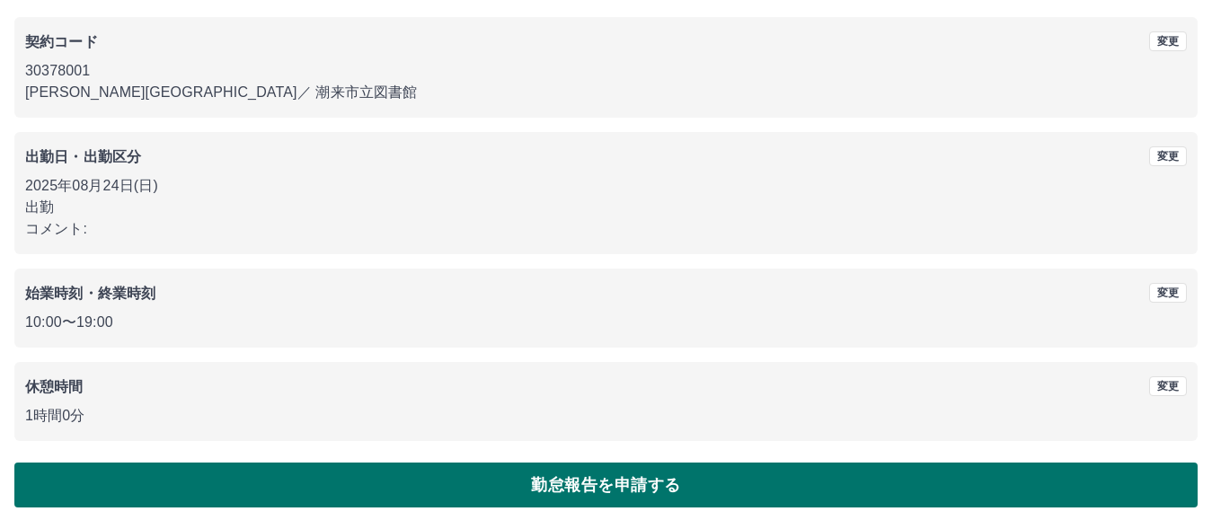 This screenshot has height=529, width=1212. Describe the element at coordinates (54, 386) in the screenshot. I see `b: 休憩時間` at that location.